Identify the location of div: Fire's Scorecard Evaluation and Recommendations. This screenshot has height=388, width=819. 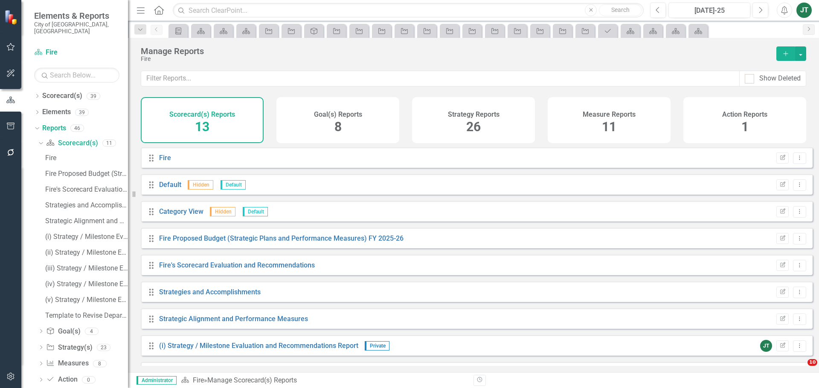
(87, 190).